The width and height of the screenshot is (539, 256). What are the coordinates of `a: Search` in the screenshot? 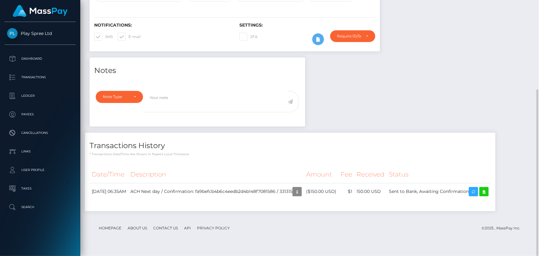 It's located at (40, 207).